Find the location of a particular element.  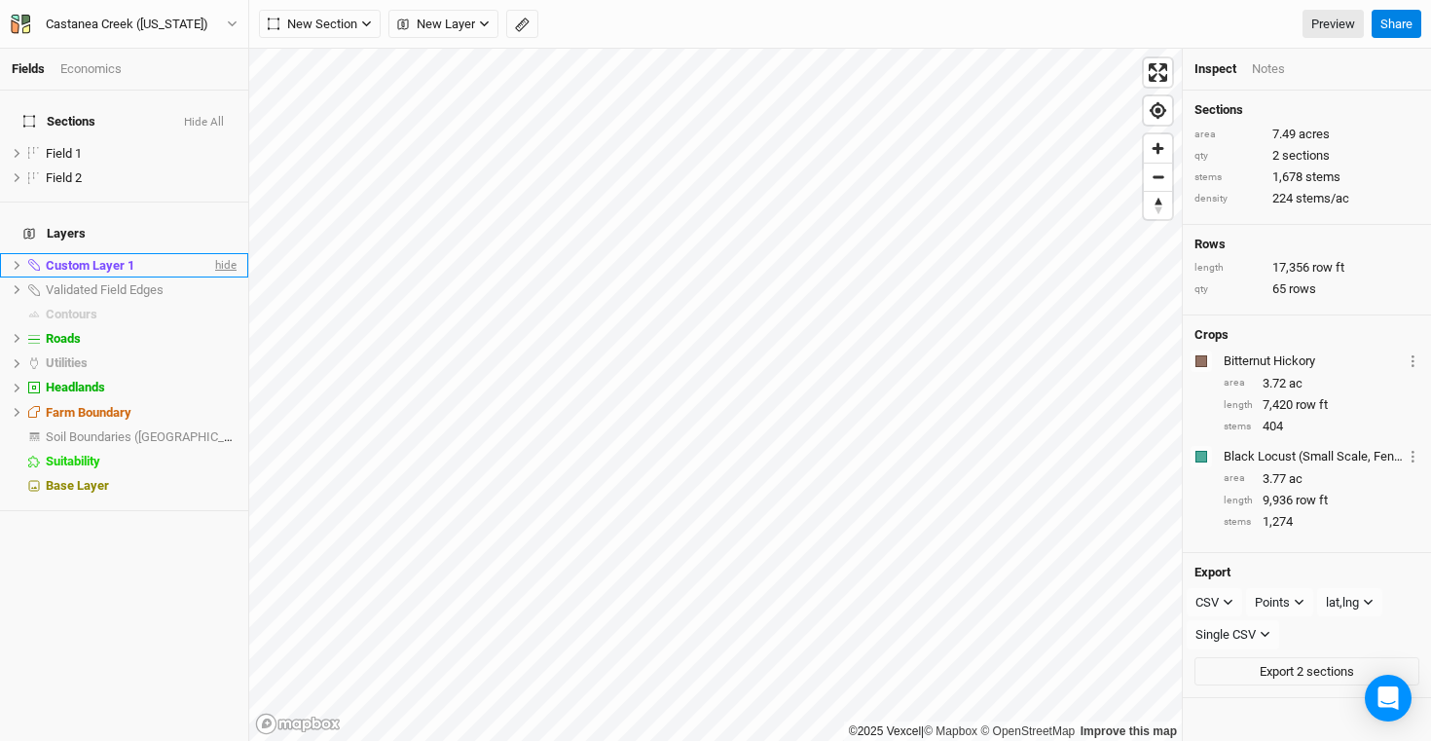

span: Roads is located at coordinates (63, 338).